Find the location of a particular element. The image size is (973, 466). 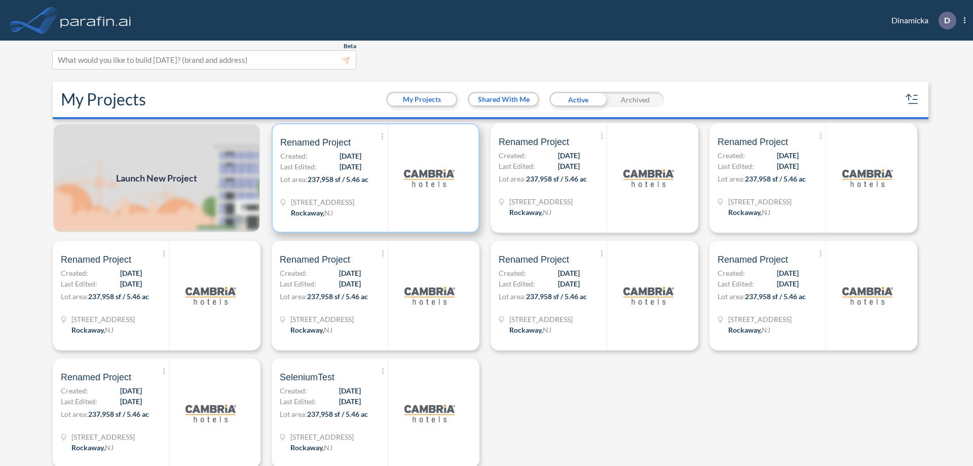

button: sort is located at coordinates (913, 99).